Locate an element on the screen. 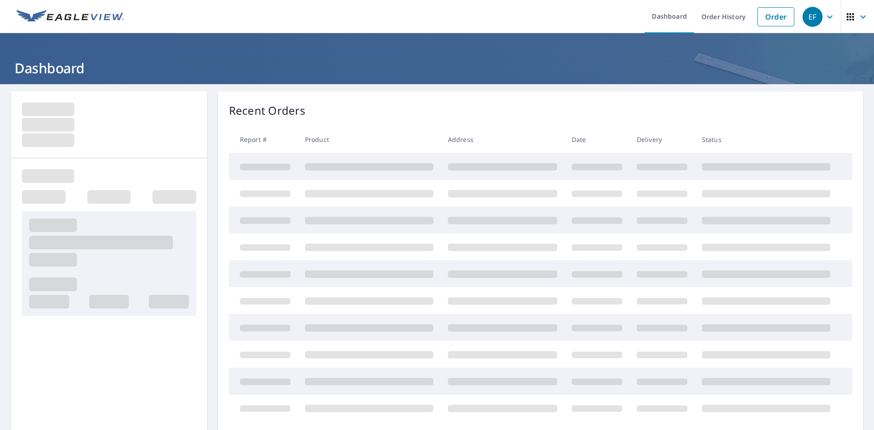 This screenshot has width=874, height=430. th: Status is located at coordinates (766, 139).